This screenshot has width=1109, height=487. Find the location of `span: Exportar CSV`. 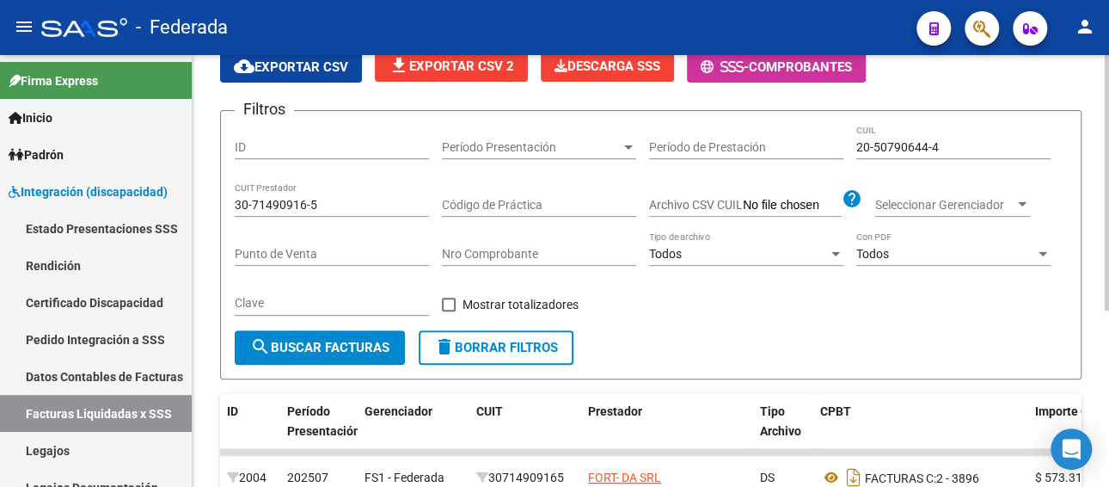

span: Exportar CSV is located at coordinates (291, 67).